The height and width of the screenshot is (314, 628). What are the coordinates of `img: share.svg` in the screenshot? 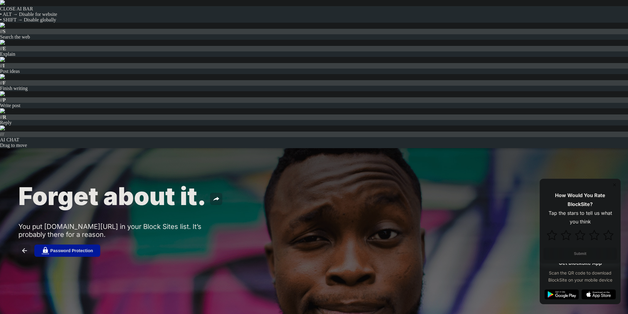 It's located at (216, 199).